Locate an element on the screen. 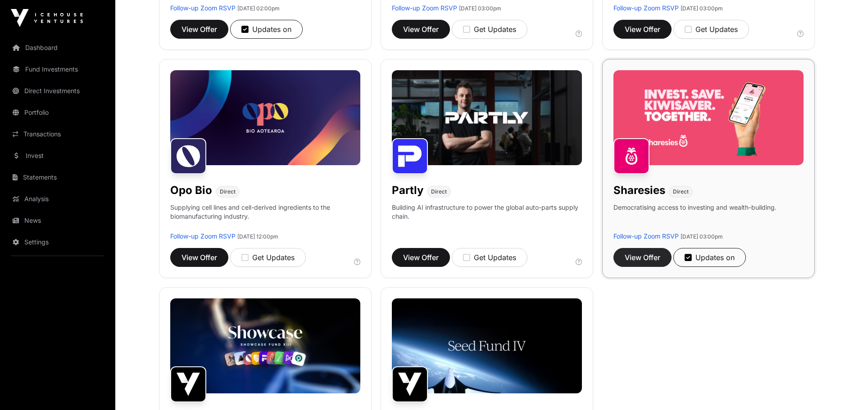 The height and width of the screenshot is (410, 858). a: Transactions is located at coordinates (58, 134).